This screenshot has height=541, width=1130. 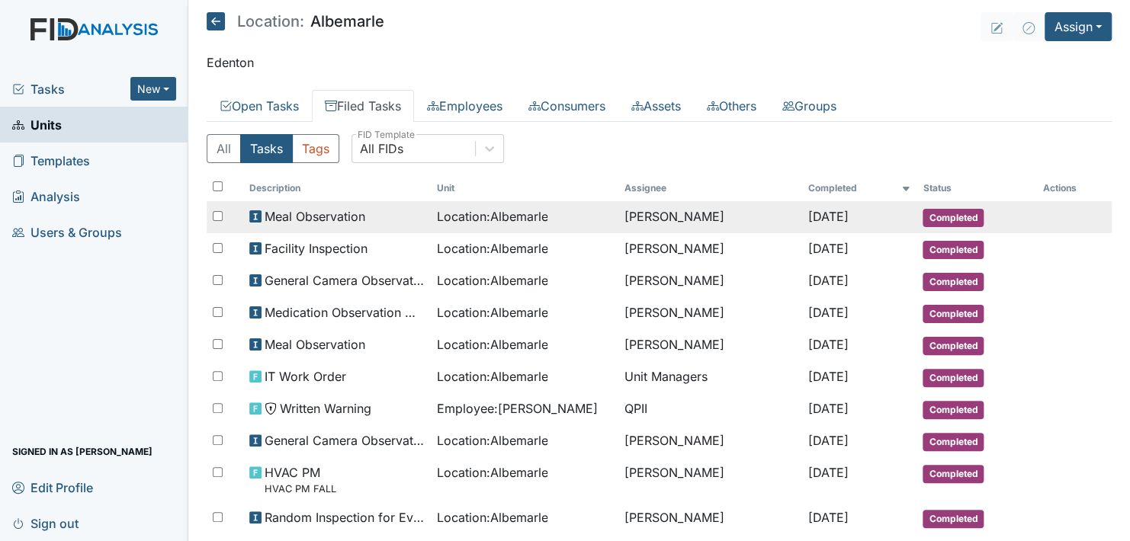 I want to click on a: Others, so click(x=731, y=106).